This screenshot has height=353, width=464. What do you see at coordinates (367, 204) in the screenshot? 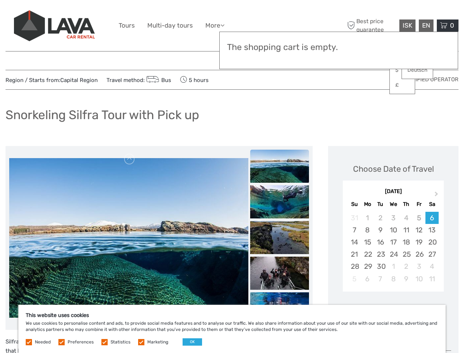
I see `div: Mo` at bounding box center [367, 204].